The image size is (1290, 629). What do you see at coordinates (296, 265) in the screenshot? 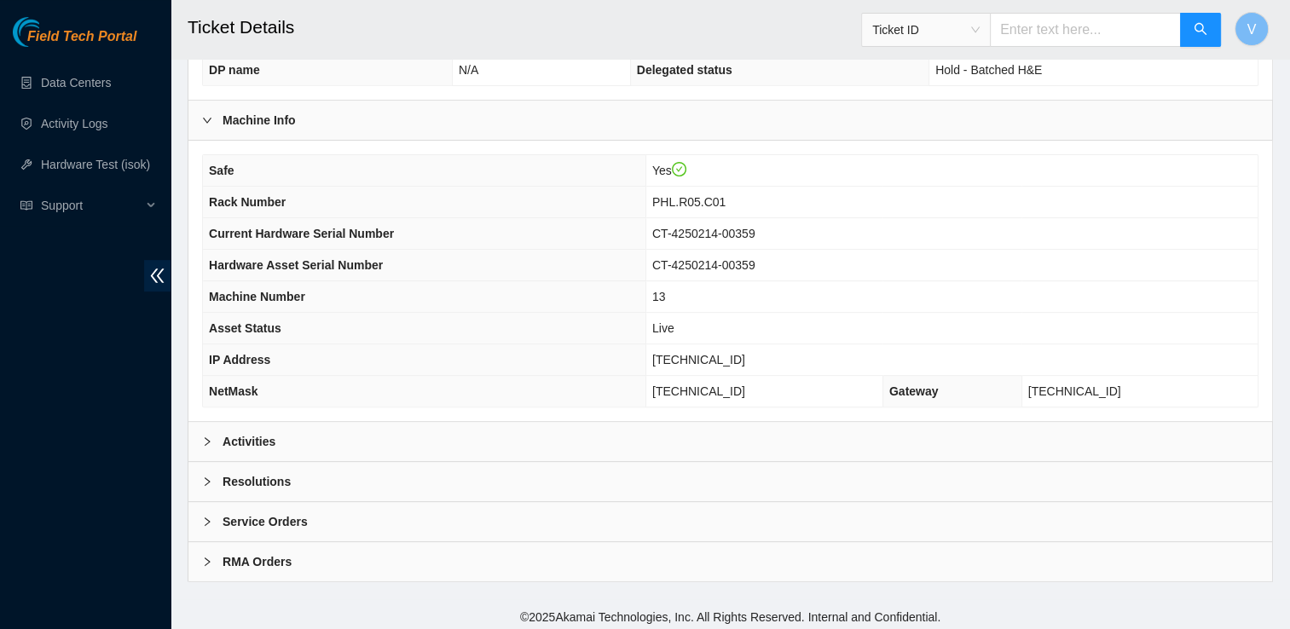
I see `span: Hardware Asset Serial Number` at bounding box center [296, 265].